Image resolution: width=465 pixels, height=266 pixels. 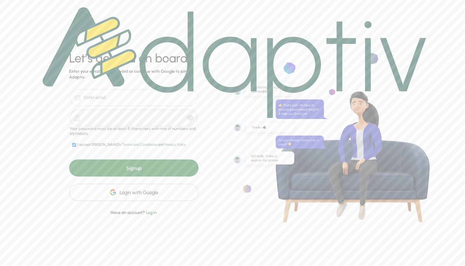 I want to click on span: Privacy Policy, so click(x=175, y=145).